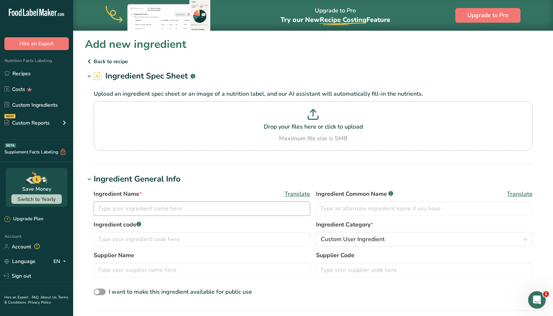  I want to click on p: Back to recipe, so click(313, 61).